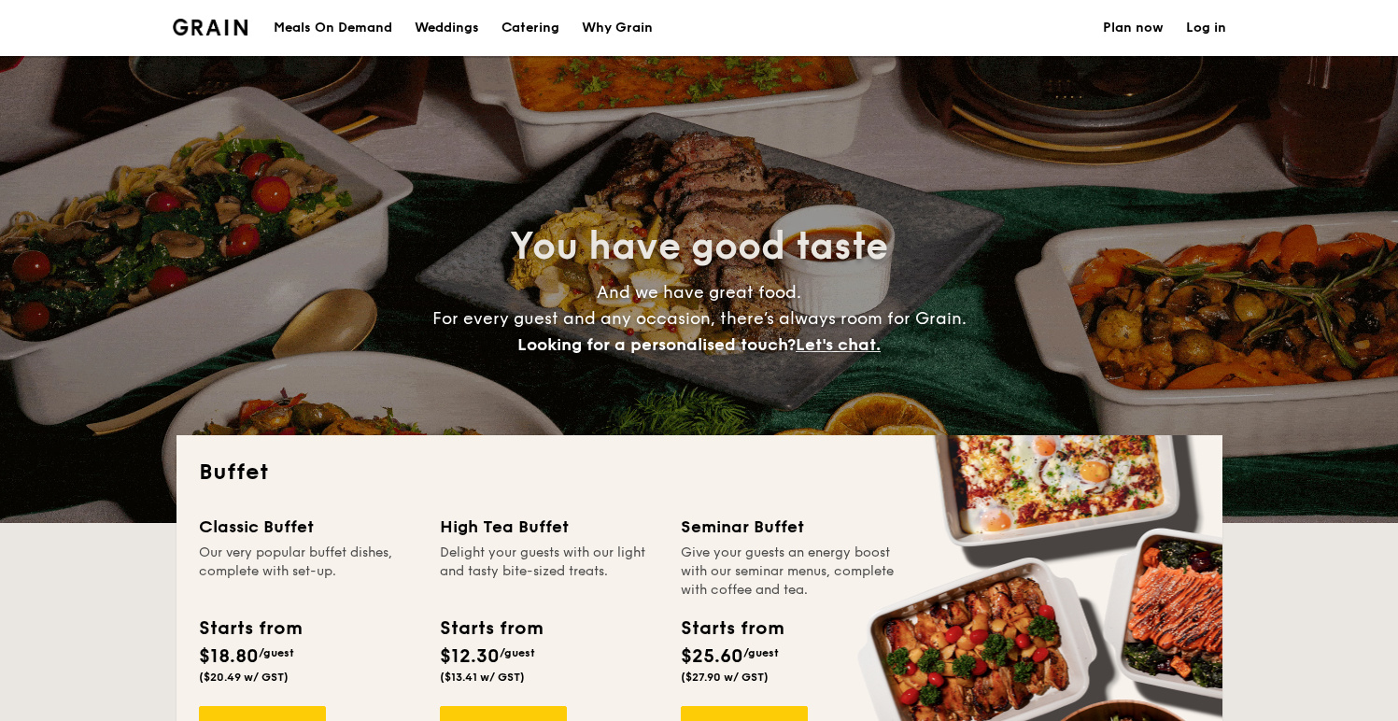  What do you see at coordinates (549, 527) in the screenshot?
I see `div: High Tea Buffet` at bounding box center [549, 527].